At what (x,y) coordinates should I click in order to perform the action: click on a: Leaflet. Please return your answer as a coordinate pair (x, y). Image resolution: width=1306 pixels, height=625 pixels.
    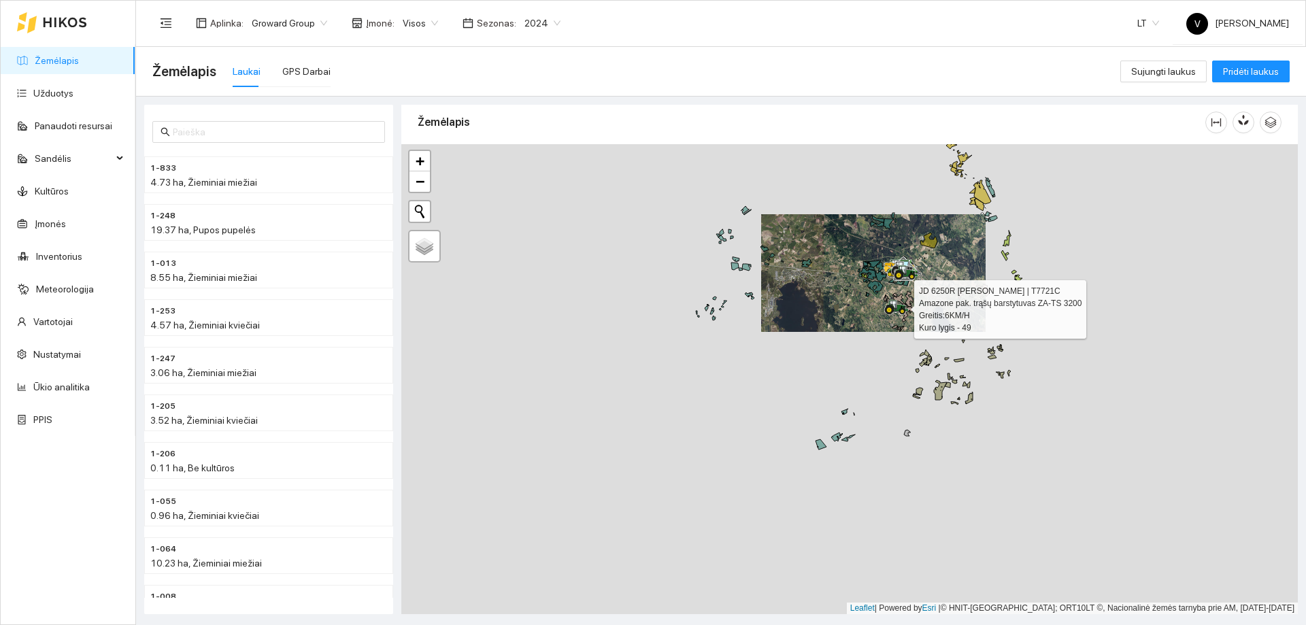
    Looking at the image, I should click on (862, 608).